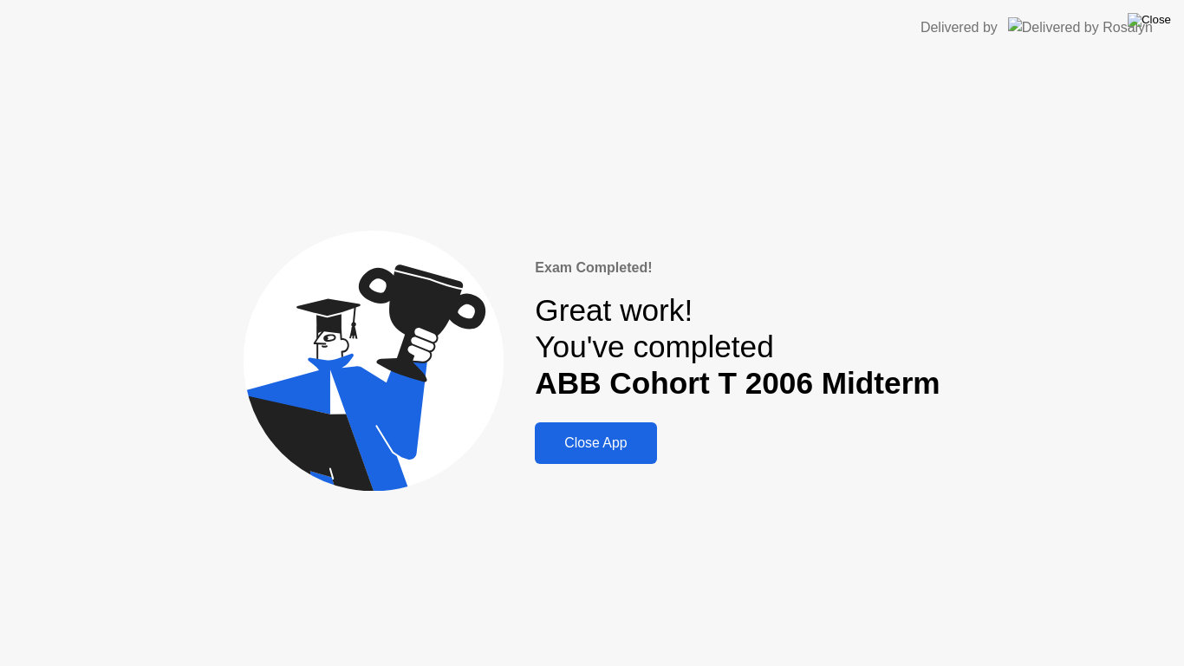 Image resolution: width=1184 pixels, height=666 pixels. Describe the element at coordinates (737, 382) in the screenshot. I see `b: ABB Cohort T 2006 Midterm` at that location.